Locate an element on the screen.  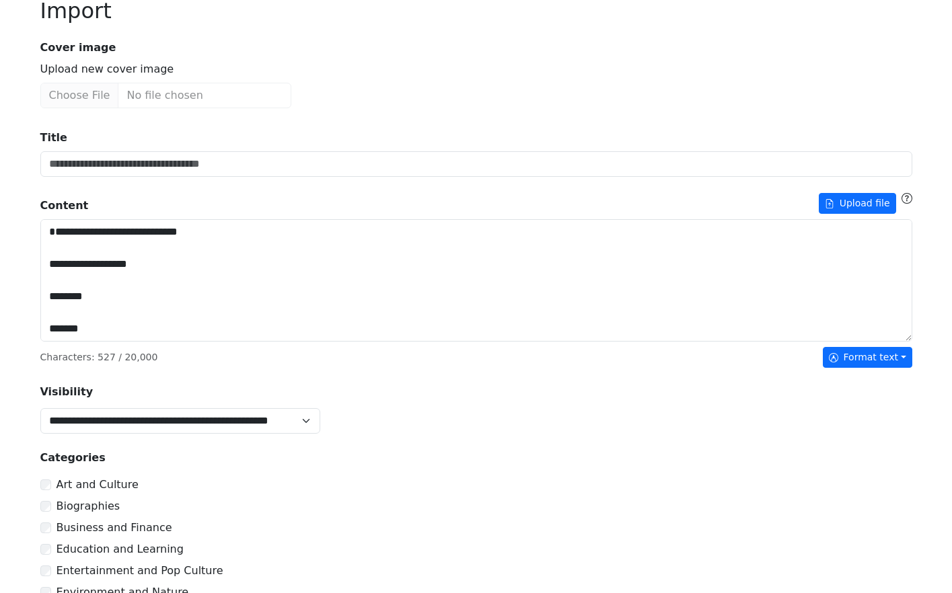
button: Content is located at coordinates (857, 203).